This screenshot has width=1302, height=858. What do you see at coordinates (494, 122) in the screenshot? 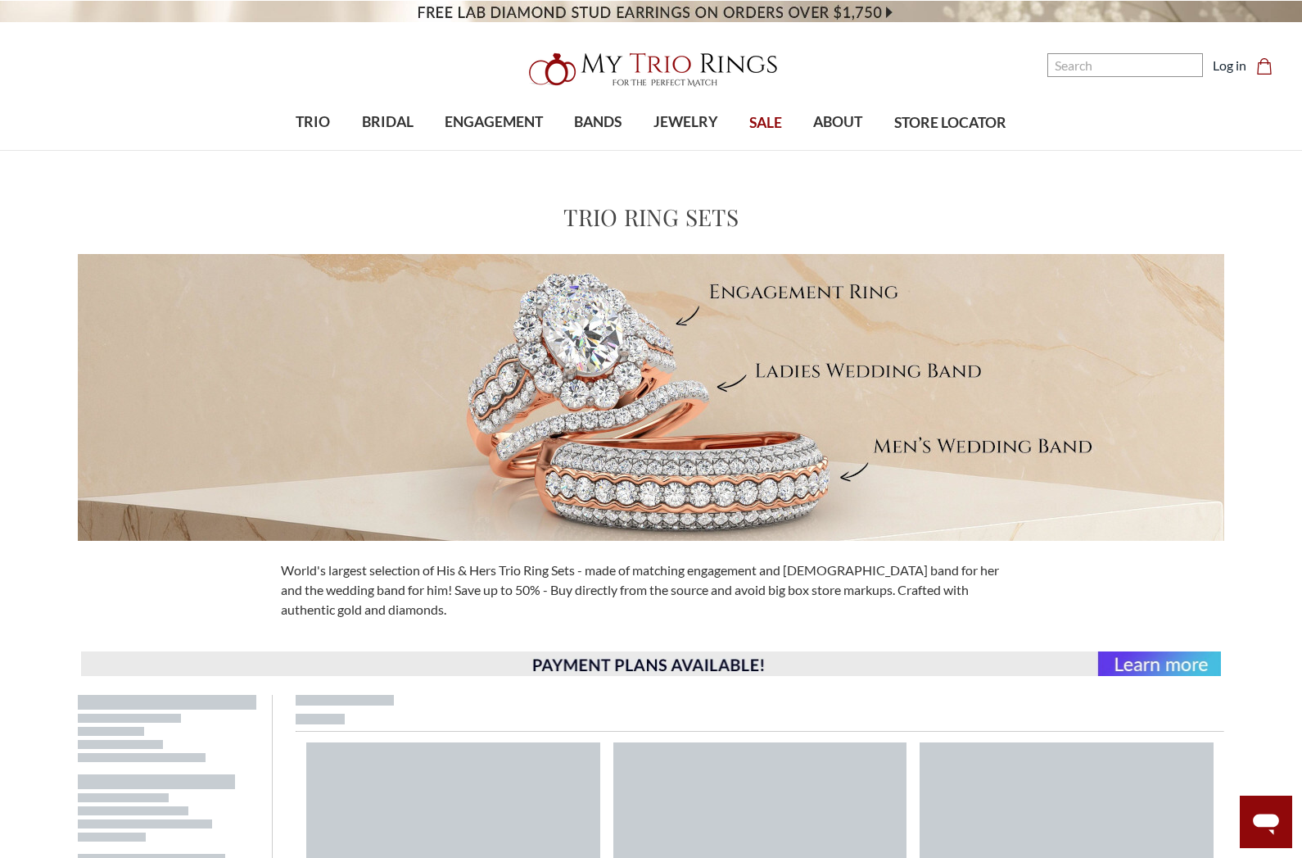
I see `a: ENGAGEMENT` at bounding box center [494, 122].